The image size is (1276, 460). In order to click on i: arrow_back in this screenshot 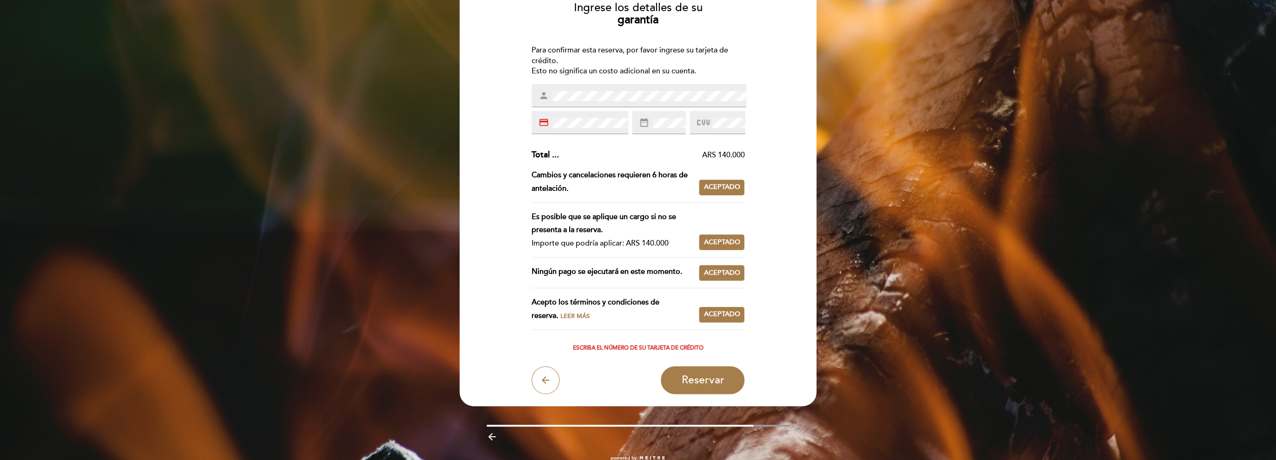, I will do `click(545, 381)`.